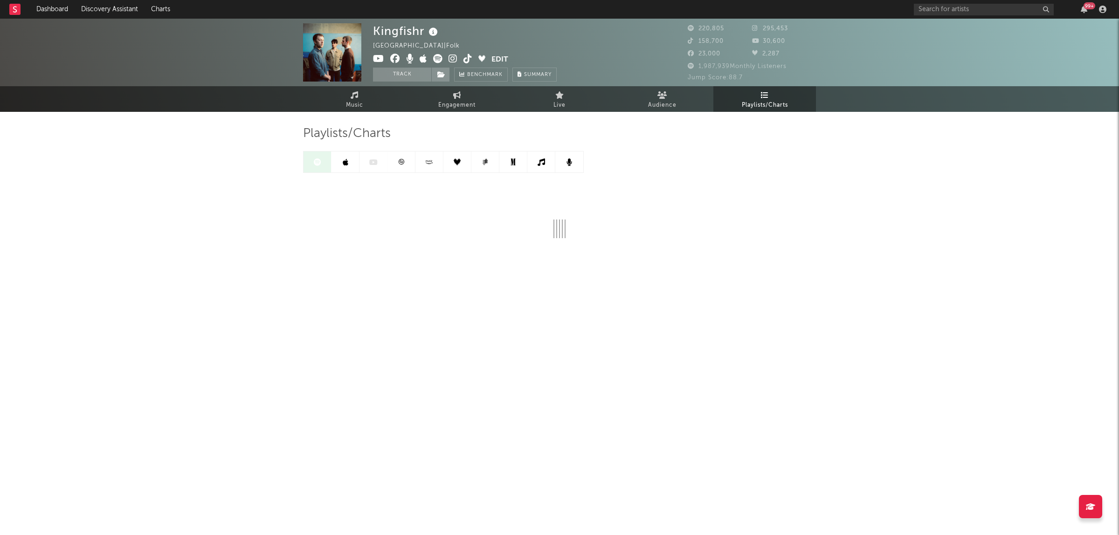 This screenshot has width=1119, height=535. Describe the element at coordinates (1084, 9) in the screenshot. I see `button: 99+` at that location.